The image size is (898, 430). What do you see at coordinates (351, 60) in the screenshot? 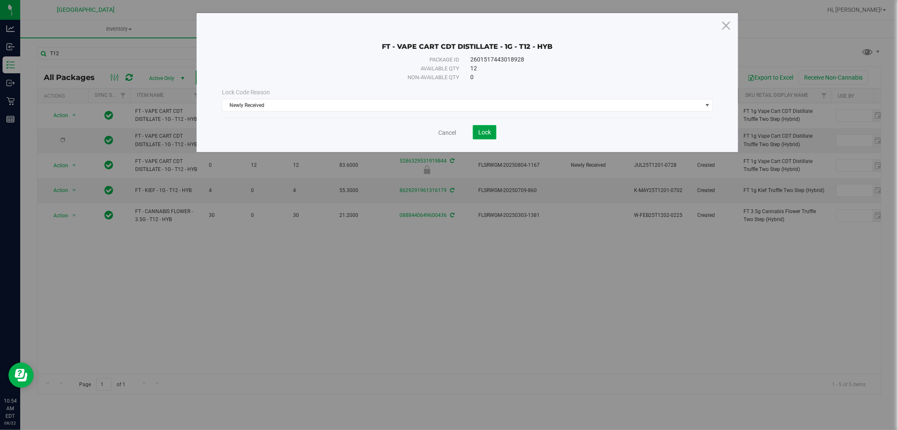
I see `div: Package ID` at bounding box center [351, 60].